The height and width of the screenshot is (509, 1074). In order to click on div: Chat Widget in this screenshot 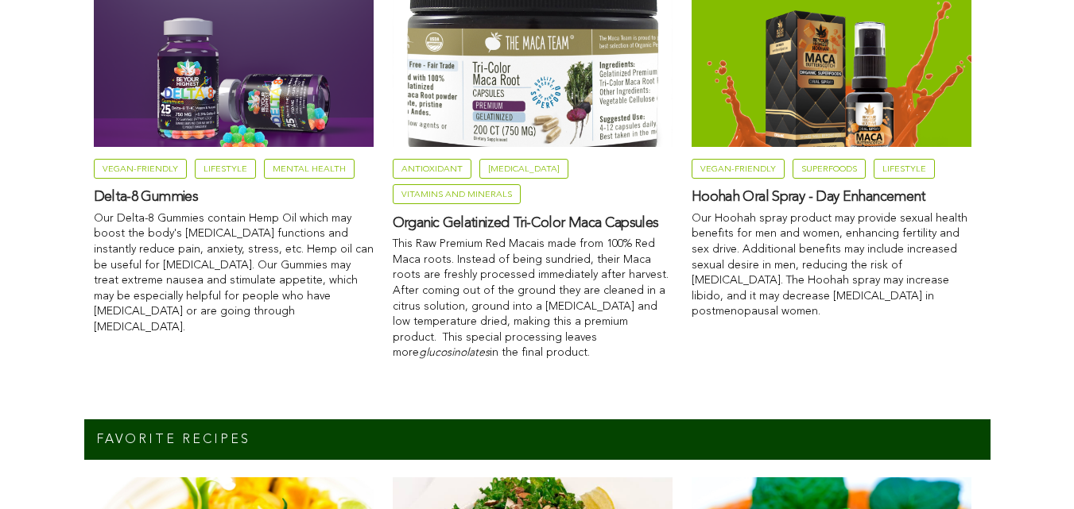, I will do `click(1034, 471)`.